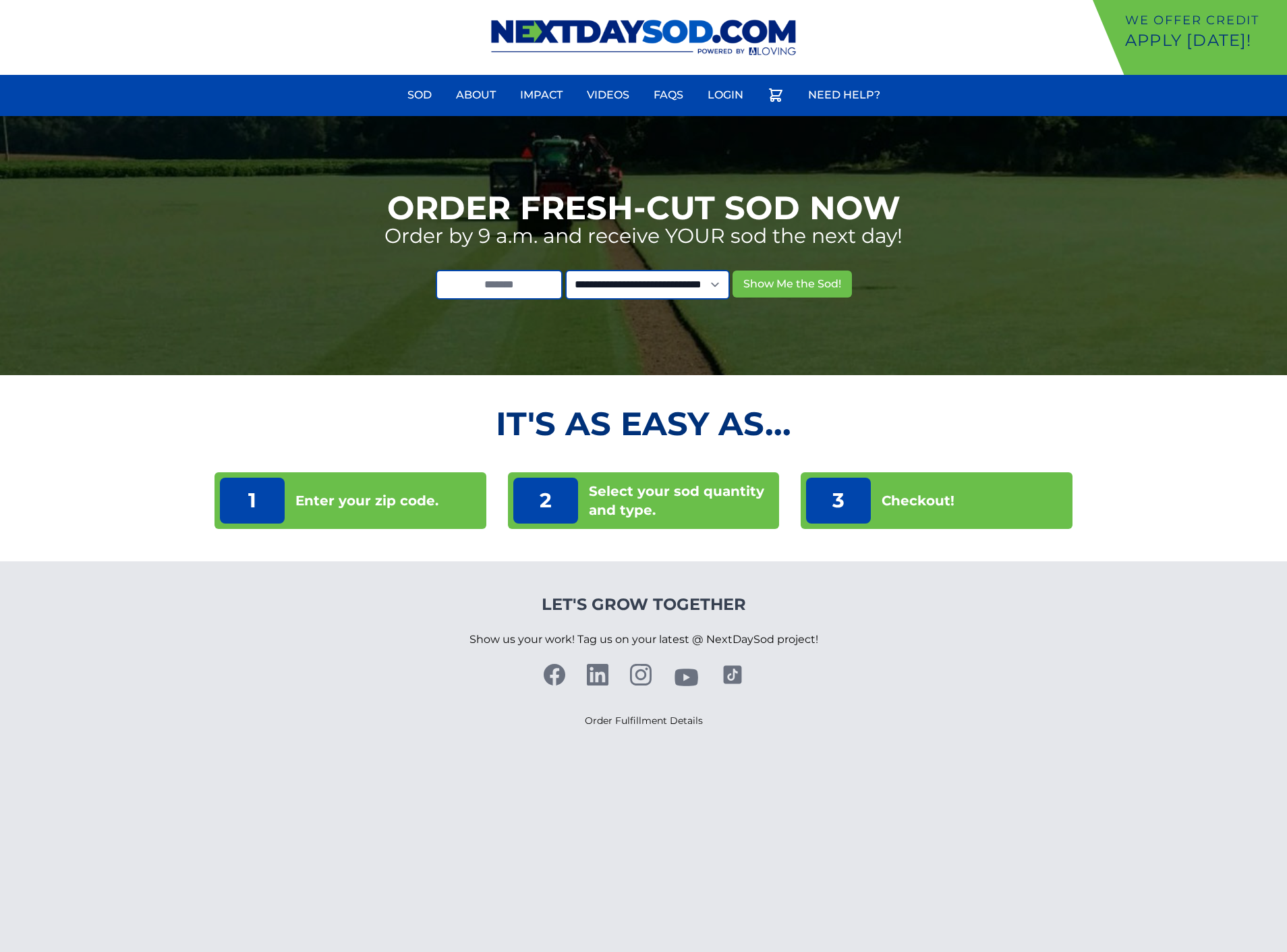  What do you see at coordinates (541, 95) in the screenshot?
I see `a: Impact` at bounding box center [541, 95].